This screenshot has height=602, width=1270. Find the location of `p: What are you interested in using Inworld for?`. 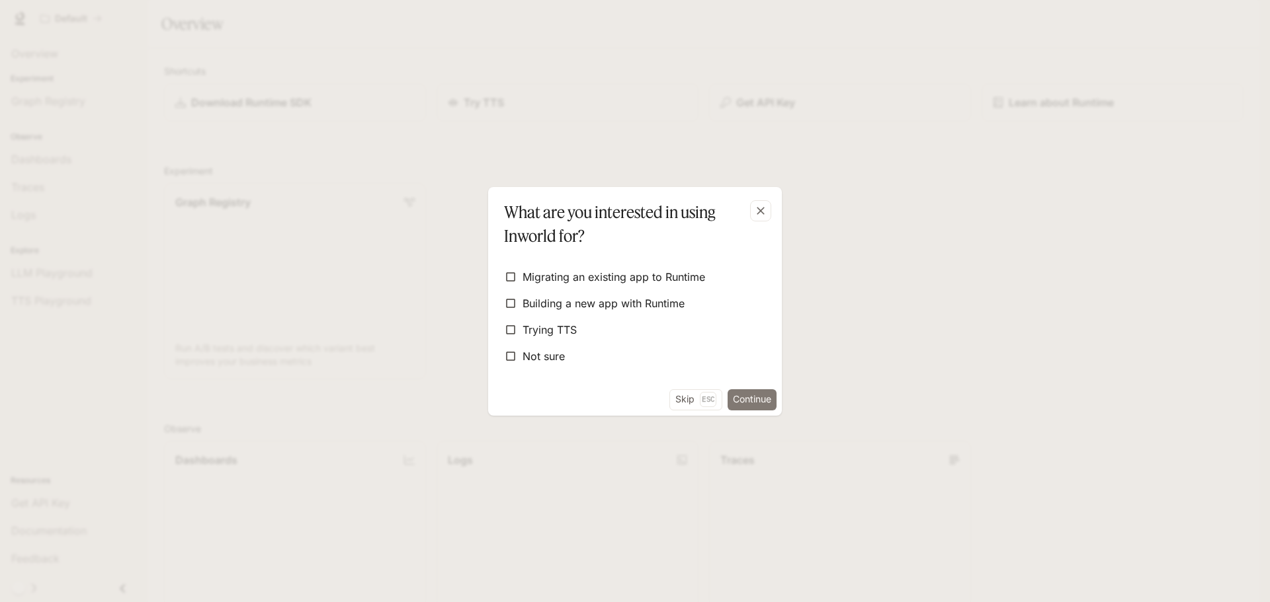

p: What are you interested in using Inworld for? is located at coordinates (632, 224).